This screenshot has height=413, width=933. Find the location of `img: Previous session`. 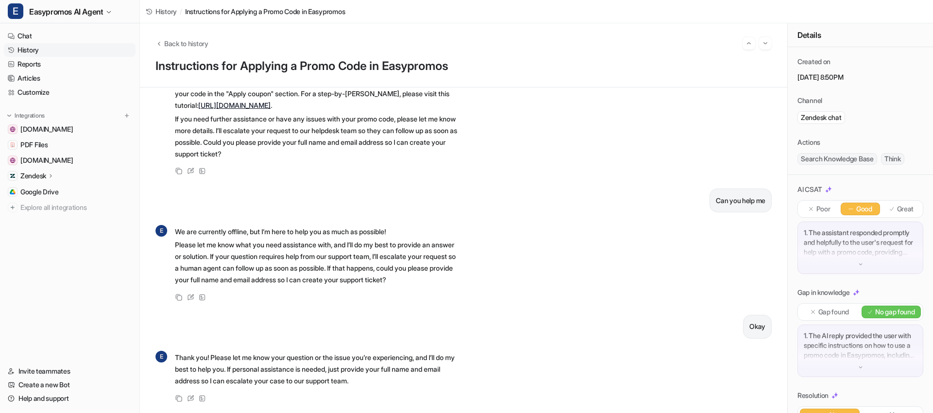

img: Previous session is located at coordinates (749, 43).